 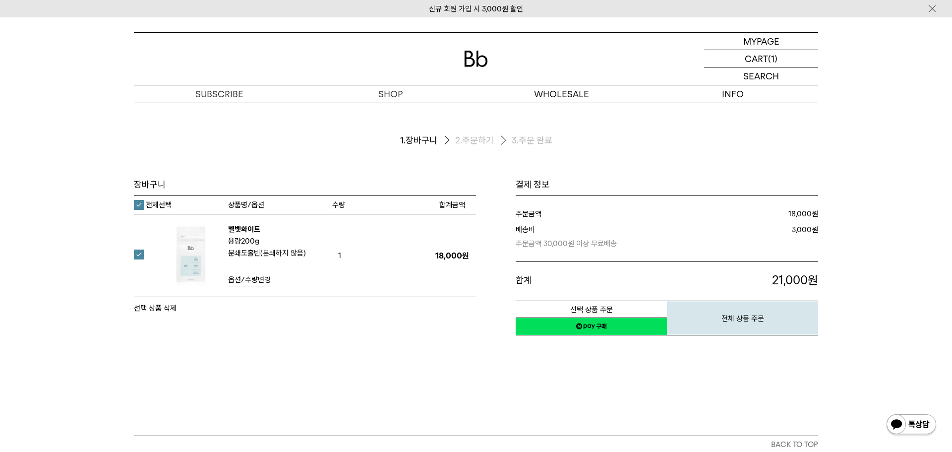 What do you see at coordinates (452, 205) in the screenshot?
I see `th: 합계금액` at bounding box center [452, 205].